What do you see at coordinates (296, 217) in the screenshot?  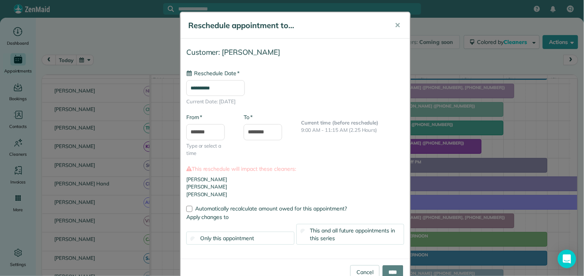 I see `label: Apply changes to` at bounding box center [296, 217].